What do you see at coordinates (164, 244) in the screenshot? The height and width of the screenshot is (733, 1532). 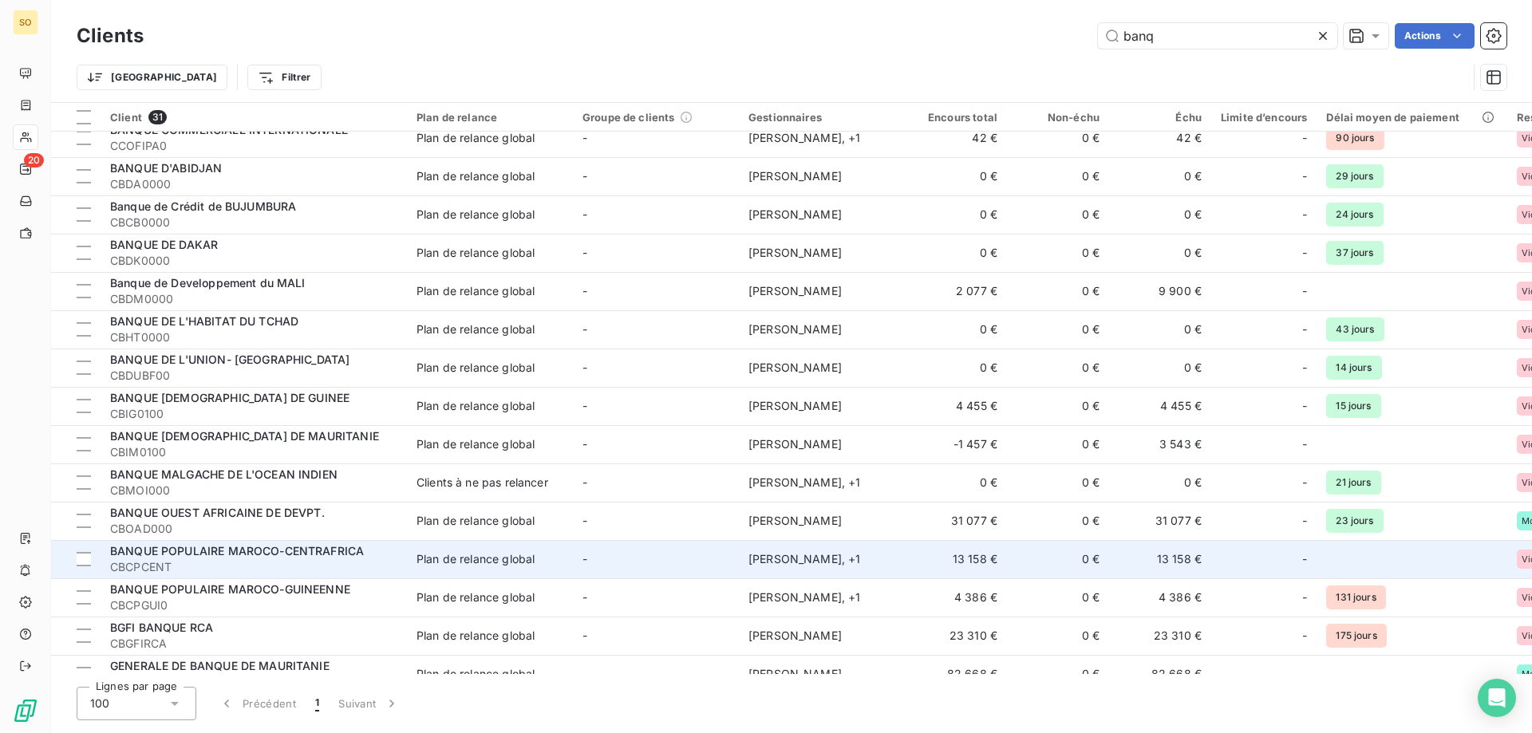 I see `span: BANQUE DE DAKAR` at bounding box center [164, 244].